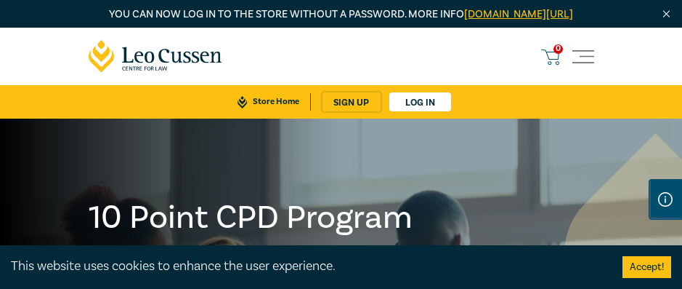  Describe the element at coordinates (254, 217) in the screenshot. I see `h1: 10 Point CPD Program` at that location.